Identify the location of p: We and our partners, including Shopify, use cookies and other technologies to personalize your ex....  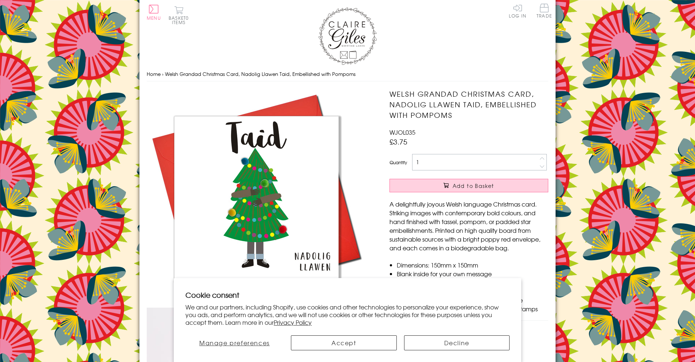
(348, 315).